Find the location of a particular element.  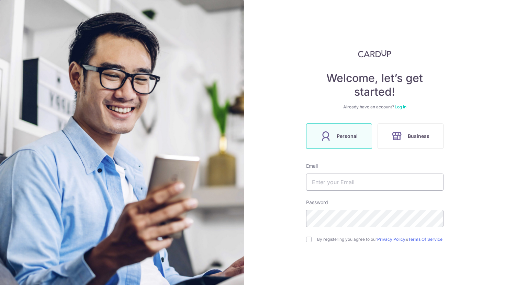

a: Privacy Policy is located at coordinates (391, 239).